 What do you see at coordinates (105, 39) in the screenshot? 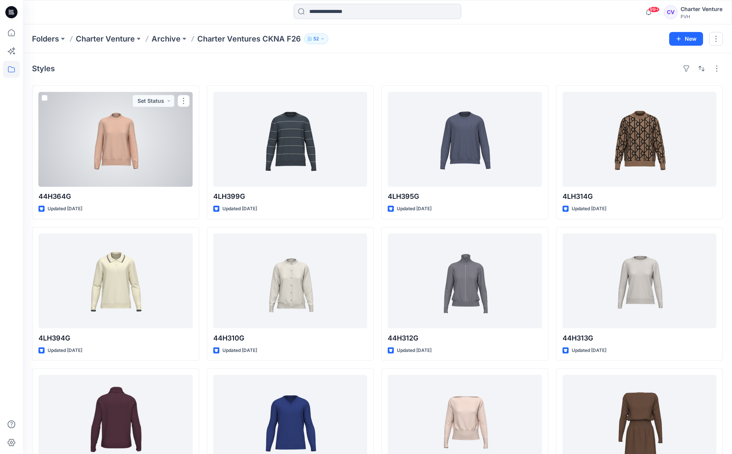
I see `p: Charter Venture` at bounding box center [105, 39].